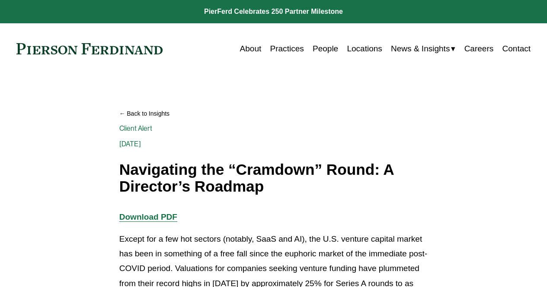 The width and height of the screenshot is (547, 287). I want to click on strong: Download PDF, so click(148, 217).